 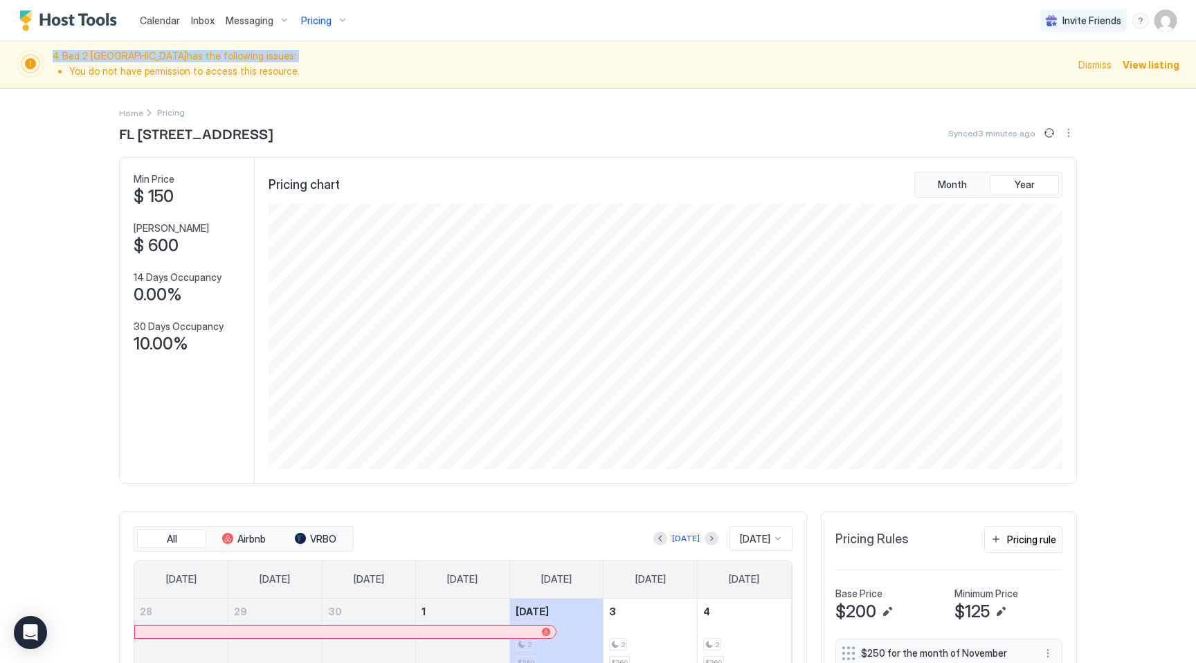 What do you see at coordinates (1024, 185) in the screenshot?
I see `button: Year` at bounding box center [1024, 185].